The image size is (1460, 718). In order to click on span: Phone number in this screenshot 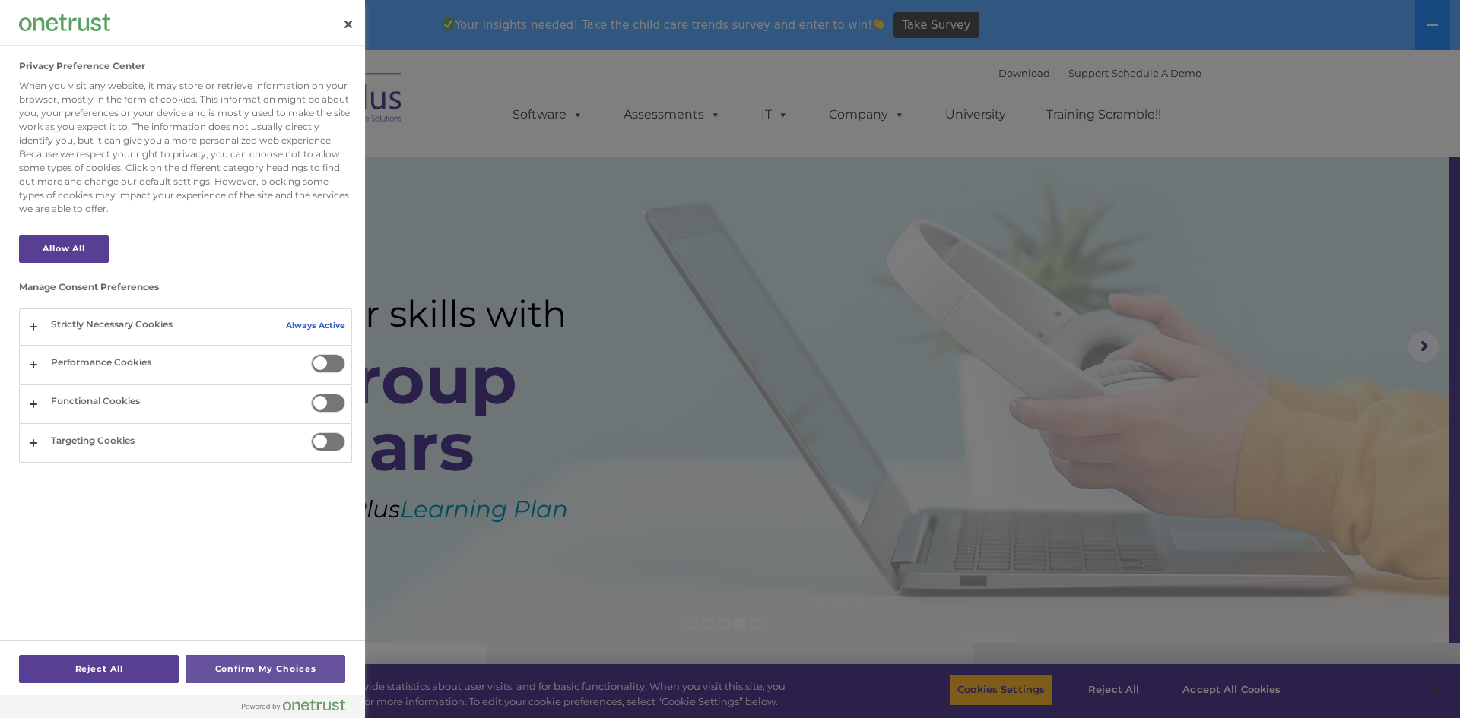, I will do `click(243, 168)`.